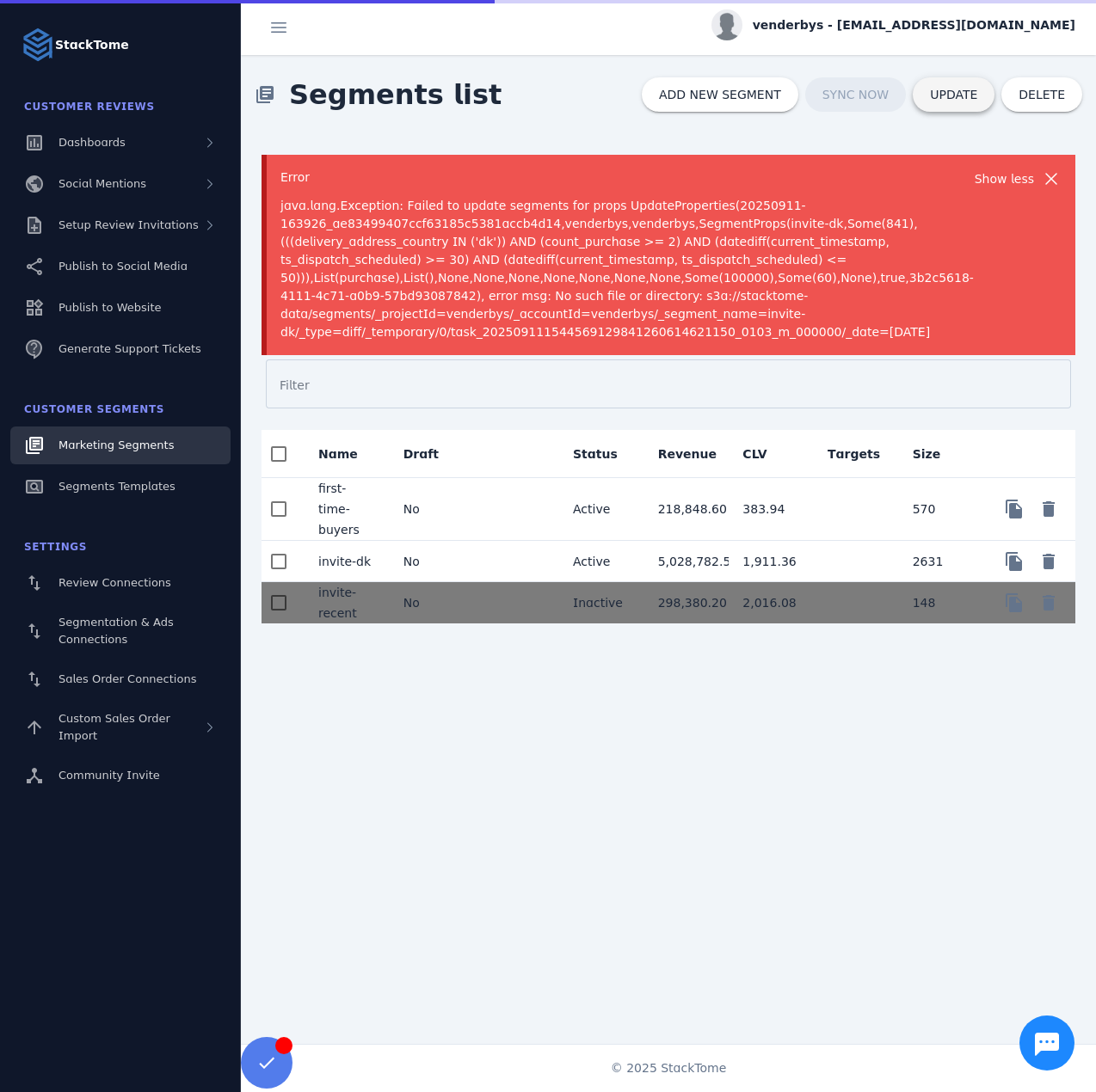  I want to click on img: profile.jpg, so click(727, 24).